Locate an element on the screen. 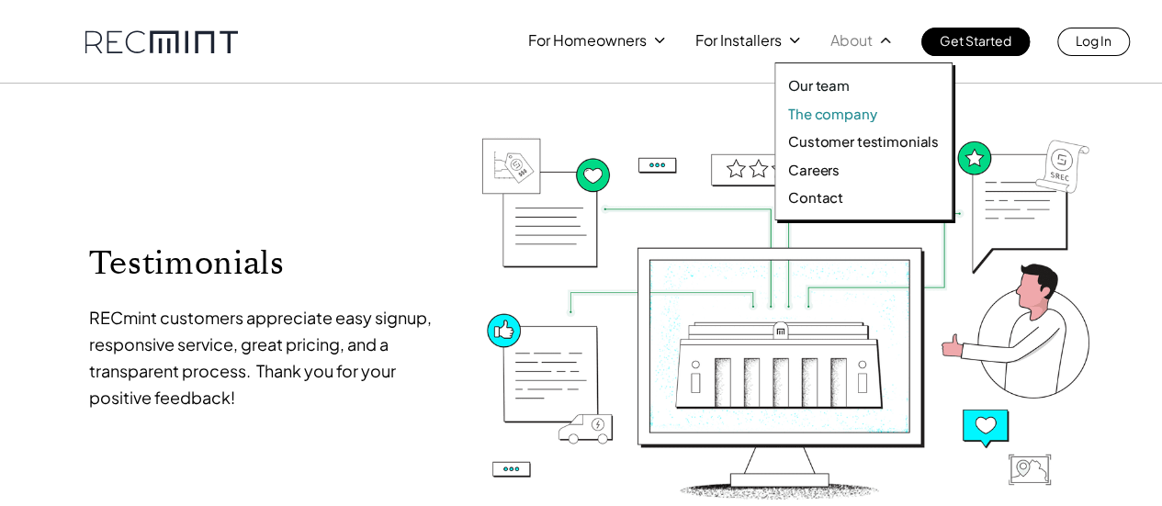 This screenshot has width=1162, height=506. p: Contact is located at coordinates (816, 197).